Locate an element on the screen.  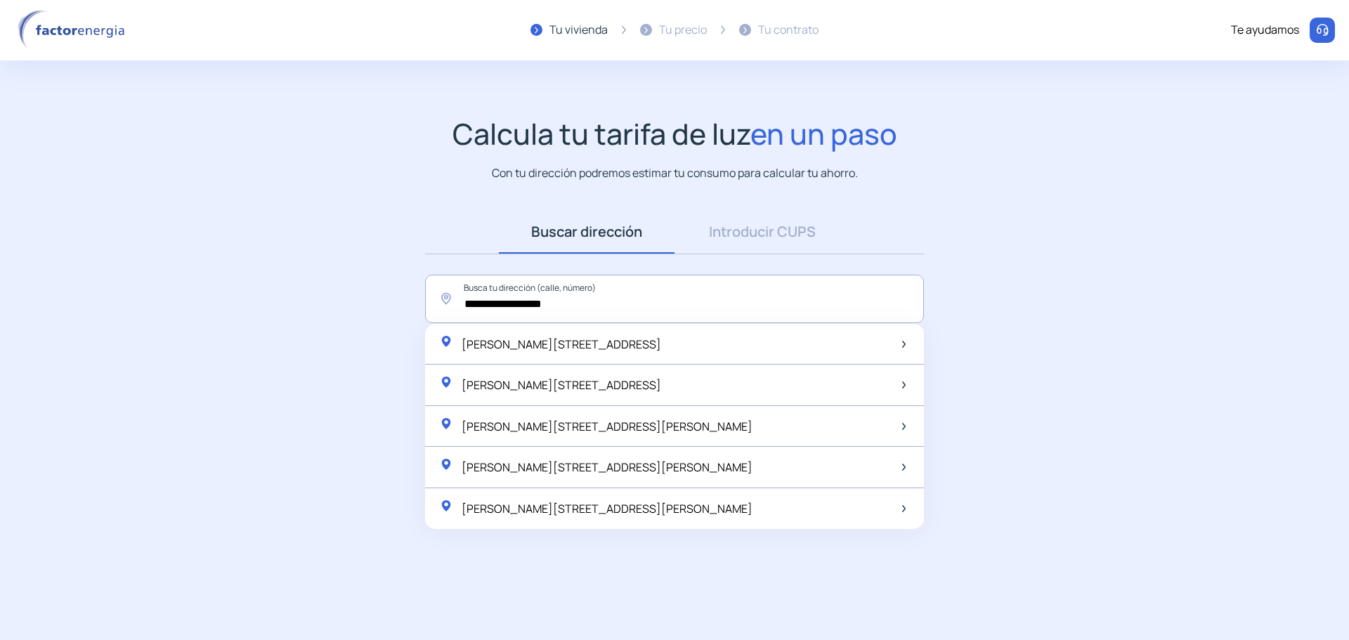
img: logo factor is located at coordinates (74, 30).